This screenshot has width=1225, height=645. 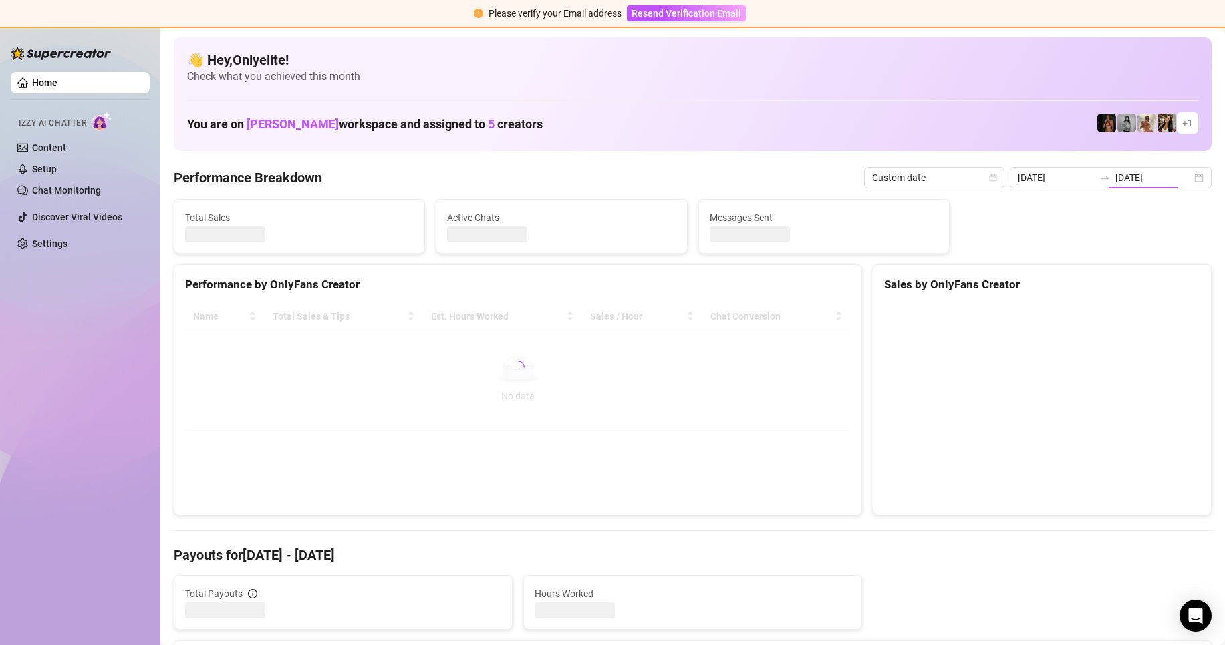 What do you see at coordinates (248, 178) in the screenshot?
I see `h4: Performance Breakdown` at bounding box center [248, 178].